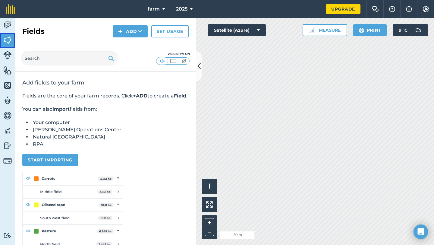  Describe the element at coordinates (106, 96) in the screenshot. I see `p: Fields are the core of your farm records. Click to create a .` at that location.